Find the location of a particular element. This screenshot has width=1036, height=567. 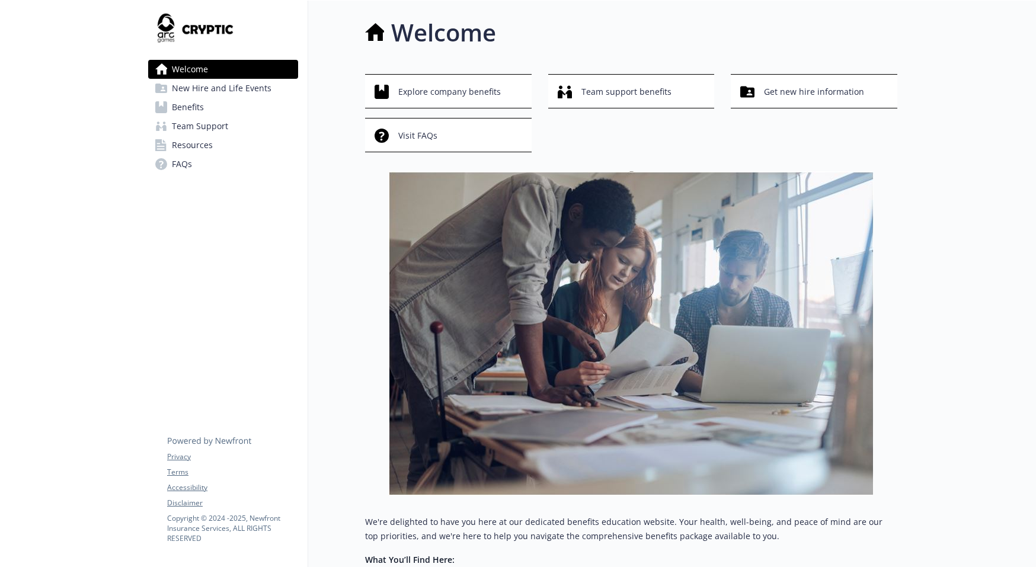

a: Terms is located at coordinates (232, 472).